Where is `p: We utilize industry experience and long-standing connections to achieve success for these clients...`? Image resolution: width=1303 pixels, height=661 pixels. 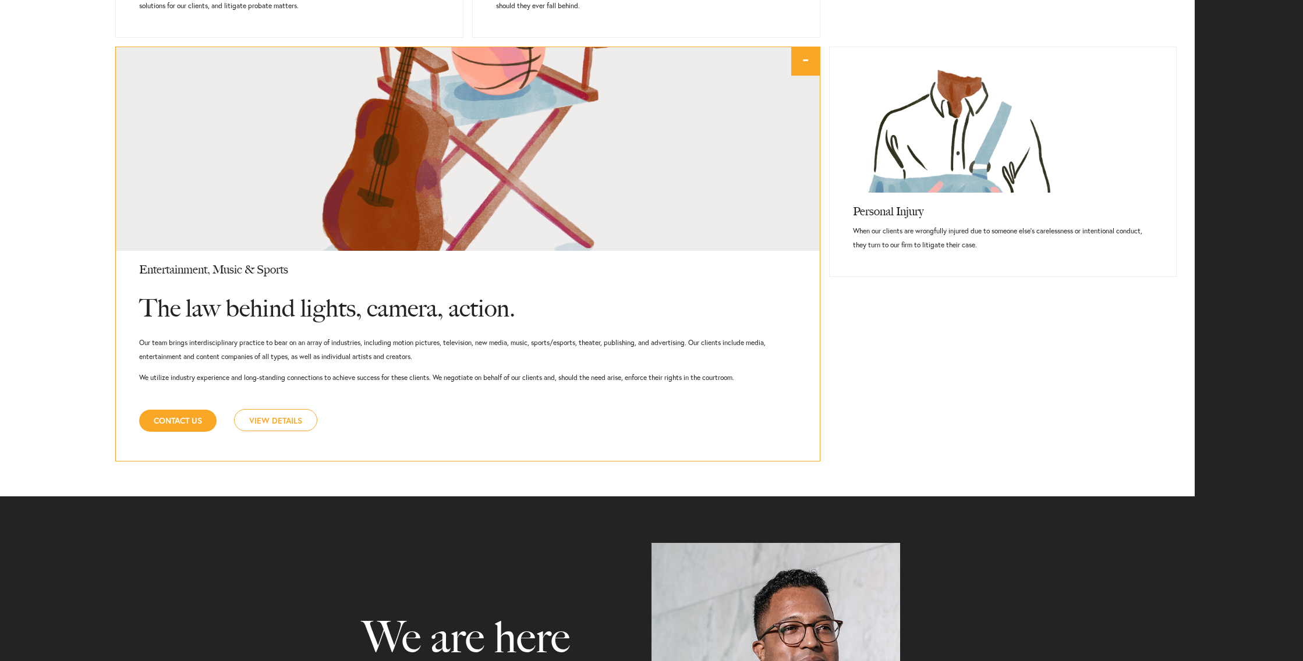
p: We utilize industry experience and long-standing connections to achieve success for these clients... is located at coordinates (467, 378).